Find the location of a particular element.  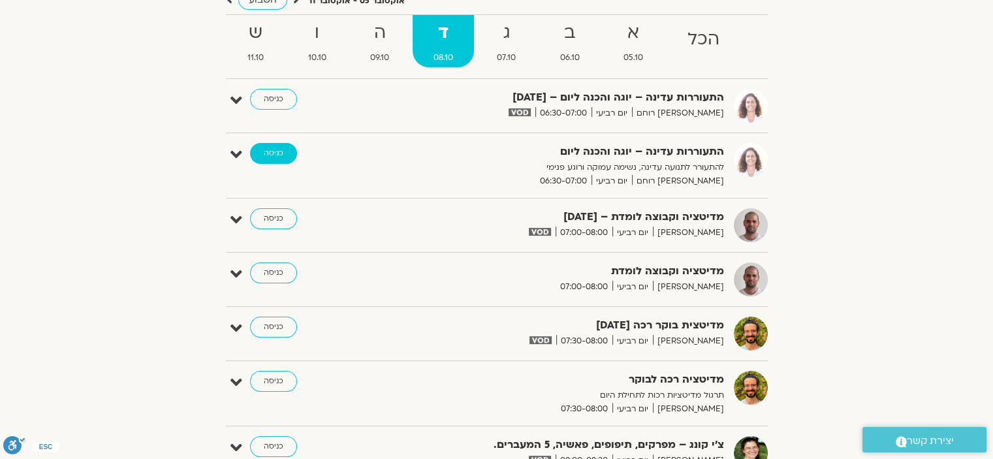

strong: הכל is located at coordinates (703, 39).